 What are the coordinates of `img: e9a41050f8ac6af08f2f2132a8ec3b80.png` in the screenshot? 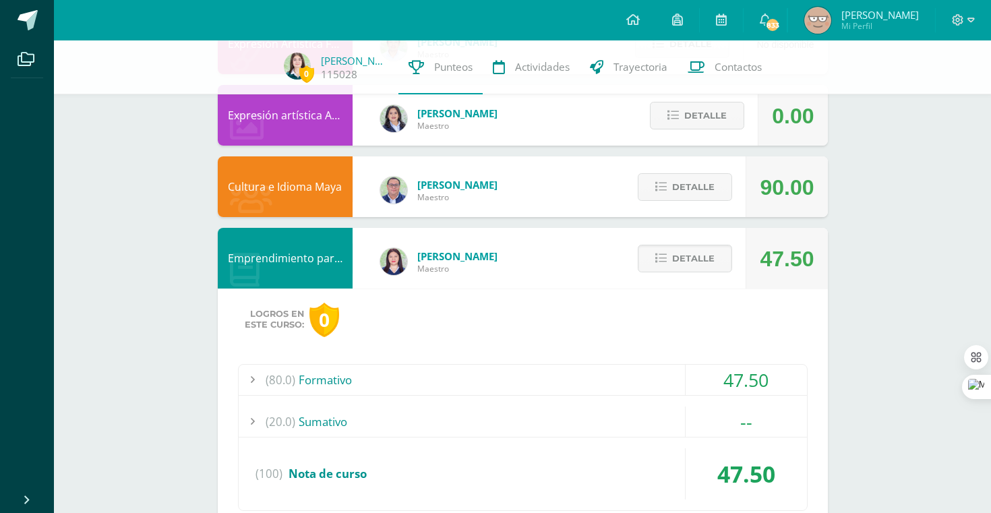 It's located at (818, 20).